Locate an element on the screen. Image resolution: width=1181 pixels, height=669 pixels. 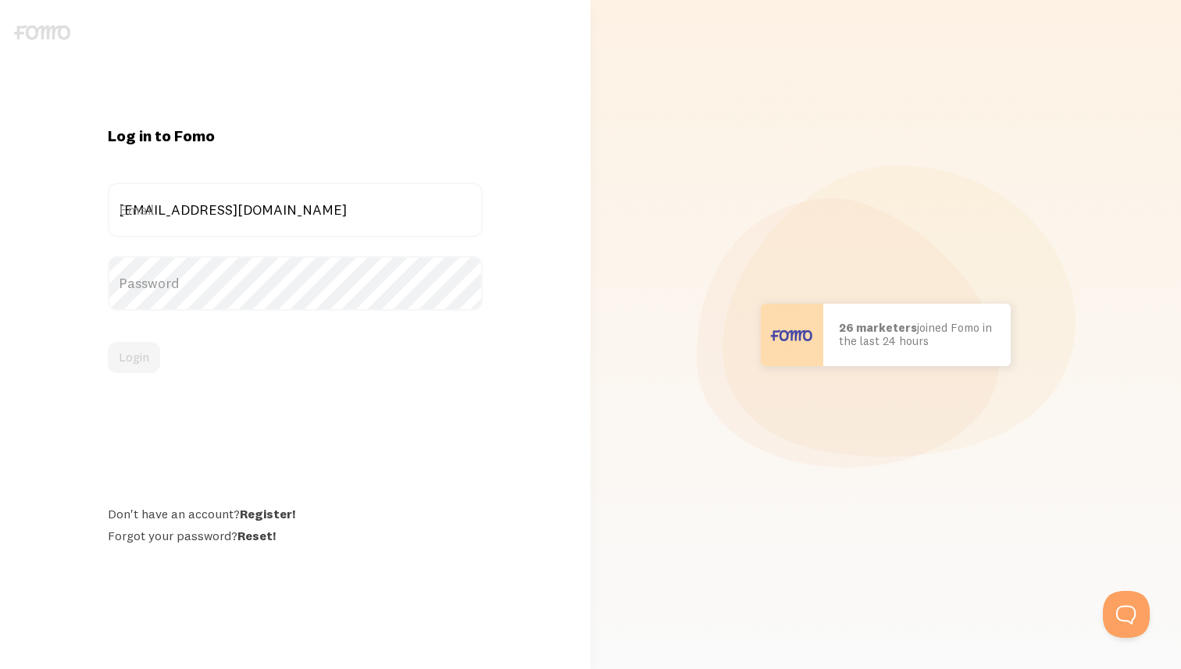
b: 26 marketers is located at coordinates (878, 327).